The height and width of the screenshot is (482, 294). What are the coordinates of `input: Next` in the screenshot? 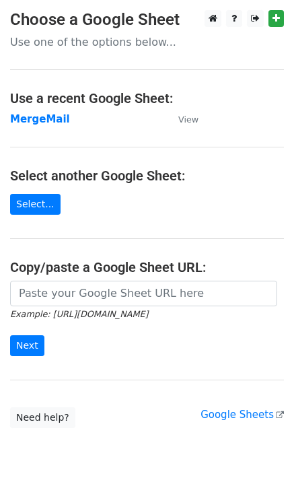 It's located at (27, 345).